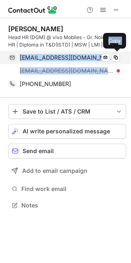  I want to click on div: Save to List / ATS / CRM, so click(67, 112).